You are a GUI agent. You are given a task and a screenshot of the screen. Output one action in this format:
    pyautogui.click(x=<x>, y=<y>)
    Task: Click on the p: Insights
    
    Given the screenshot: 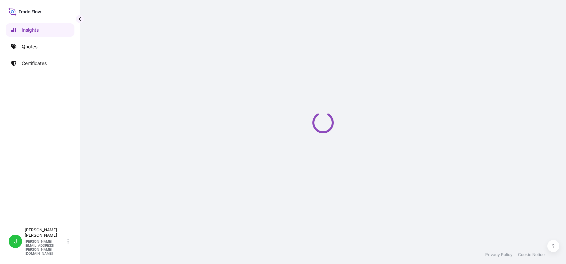 What is the action you would take?
    pyautogui.click(x=30, y=30)
    